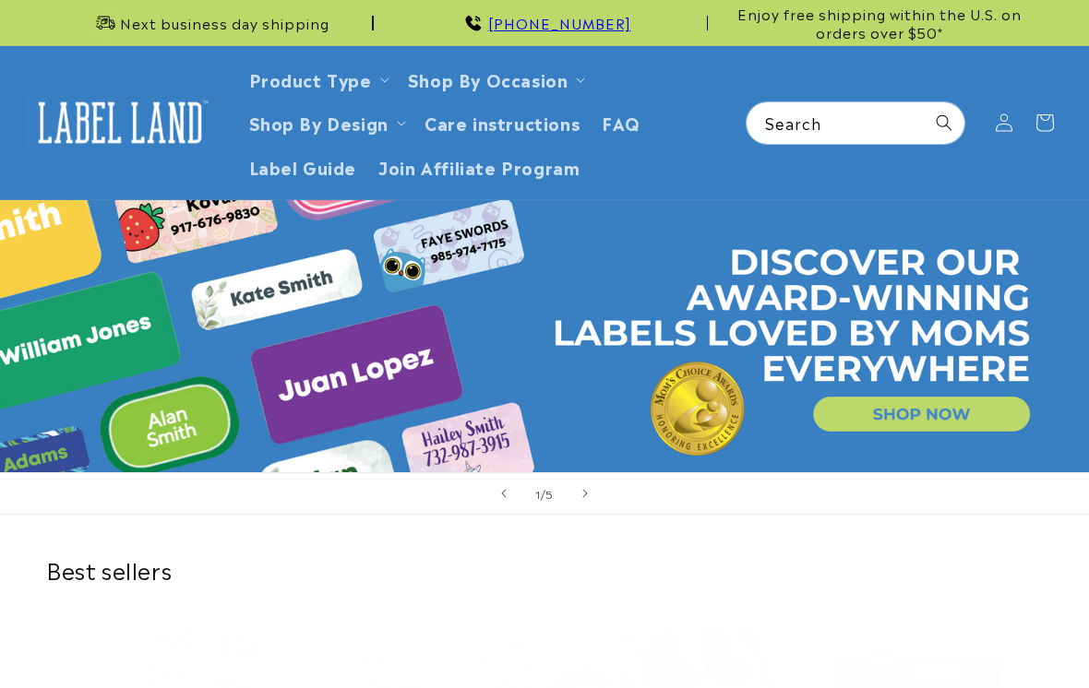 This screenshot has width=1089, height=688. What do you see at coordinates (479, 166) in the screenshot?
I see `span: Join Affiliate Program` at bounding box center [479, 166].